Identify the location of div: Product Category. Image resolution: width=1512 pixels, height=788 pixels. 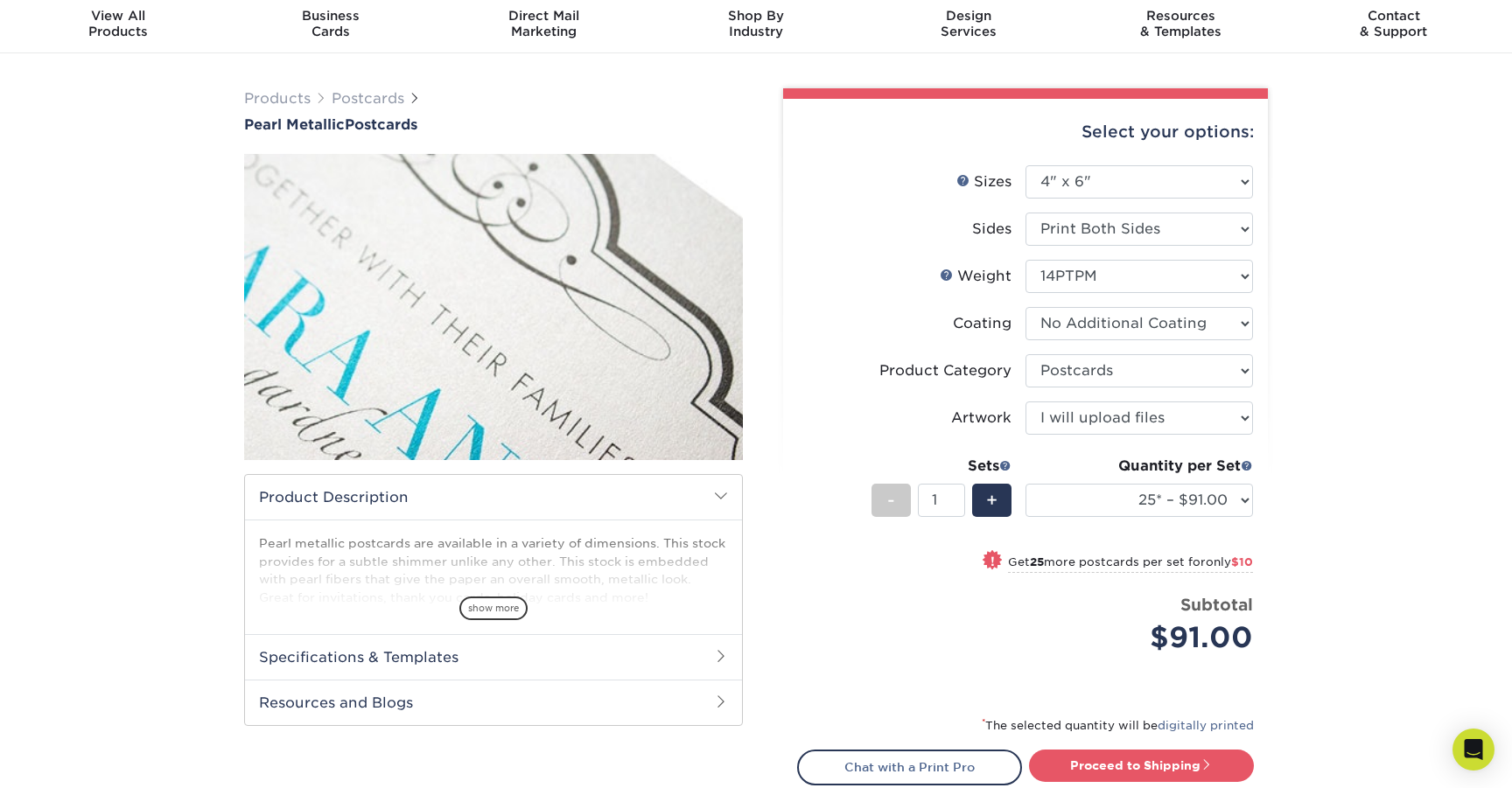
(946, 371).